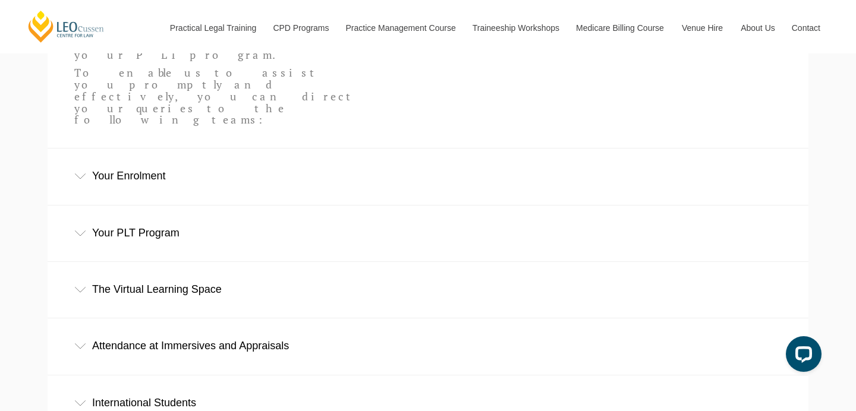  What do you see at coordinates (428, 176) in the screenshot?
I see `div: Your Enrolment` at bounding box center [428, 176].